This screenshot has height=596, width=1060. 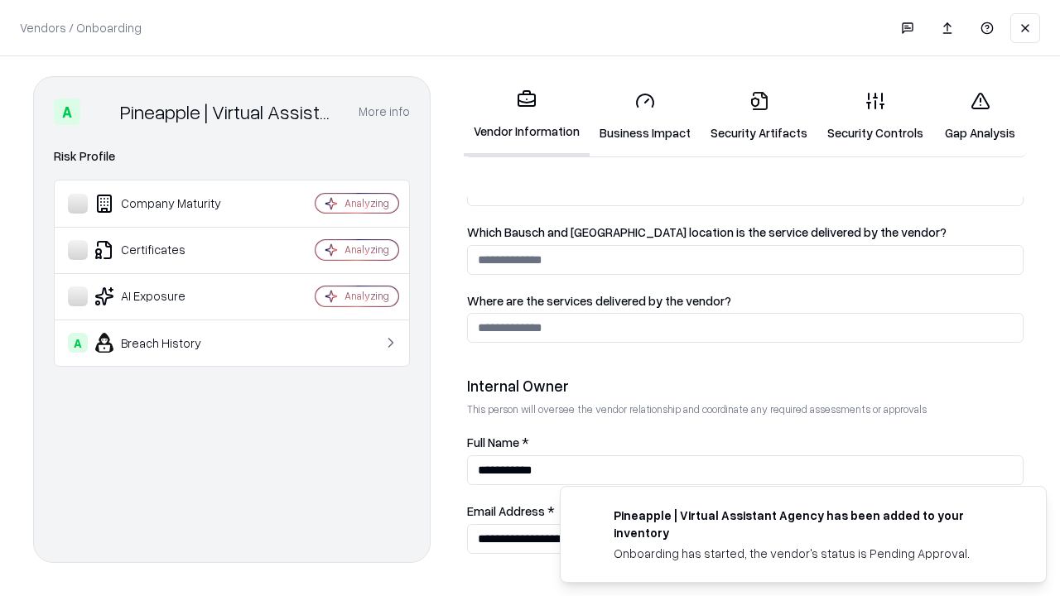 I want to click on div: Pineapple | Virtual Assistant Agency, so click(x=229, y=112).